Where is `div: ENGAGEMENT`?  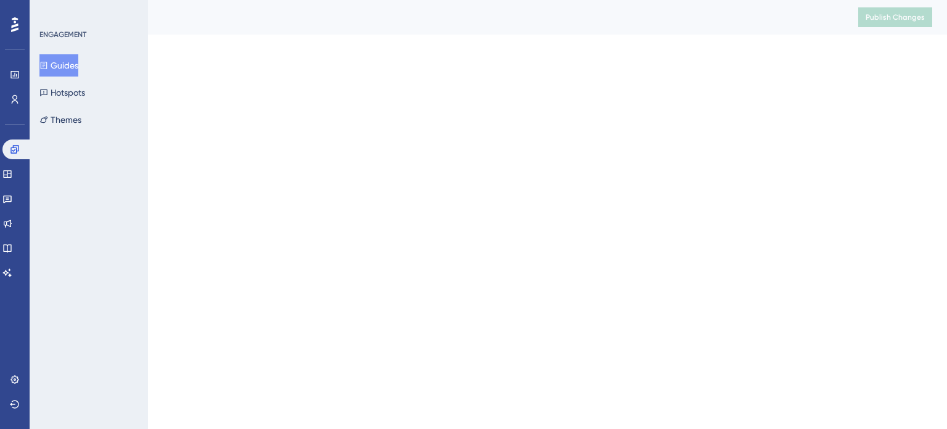 div: ENGAGEMENT is located at coordinates (63, 35).